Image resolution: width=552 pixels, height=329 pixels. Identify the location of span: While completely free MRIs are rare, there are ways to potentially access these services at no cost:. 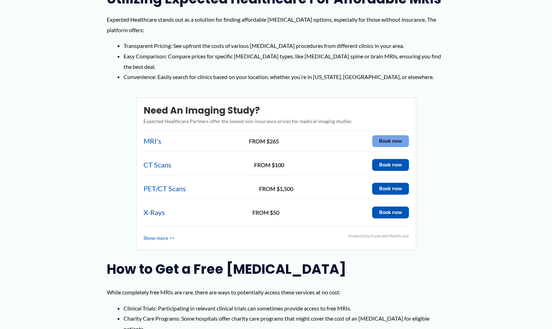
(224, 292).